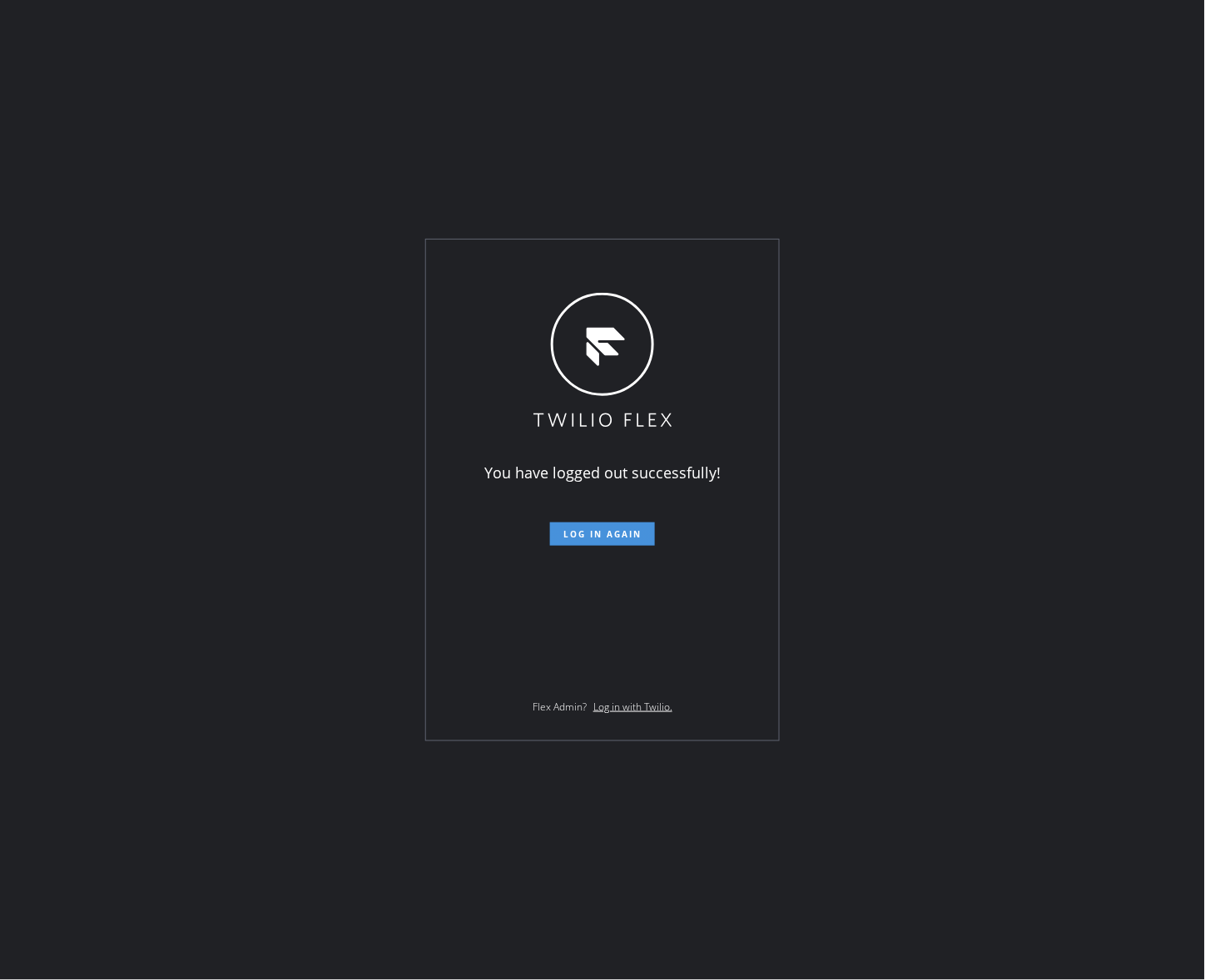 This screenshot has height=980, width=1205. Describe the element at coordinates (602, 534) in the screenshot. I see `span: Log in again` at that location.